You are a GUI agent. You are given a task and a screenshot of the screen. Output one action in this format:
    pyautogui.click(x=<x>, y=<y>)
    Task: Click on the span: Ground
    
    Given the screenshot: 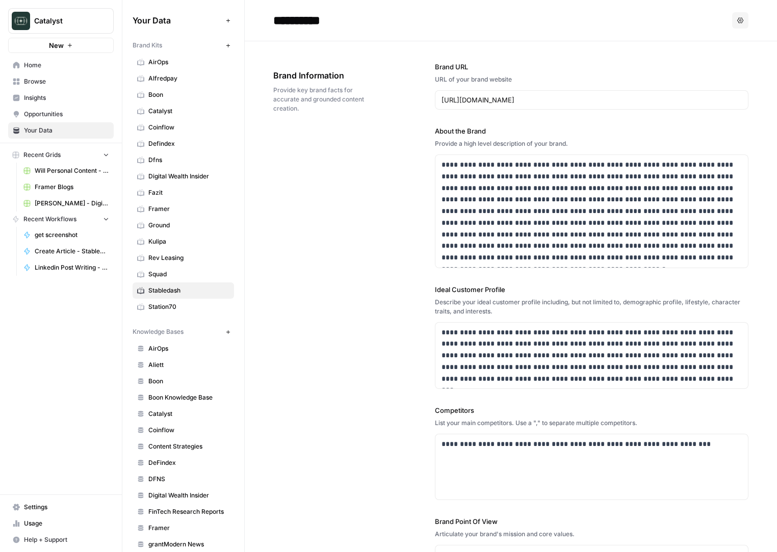 What is the action you would take?
    pyautogui.click(x=189, y=225)
    